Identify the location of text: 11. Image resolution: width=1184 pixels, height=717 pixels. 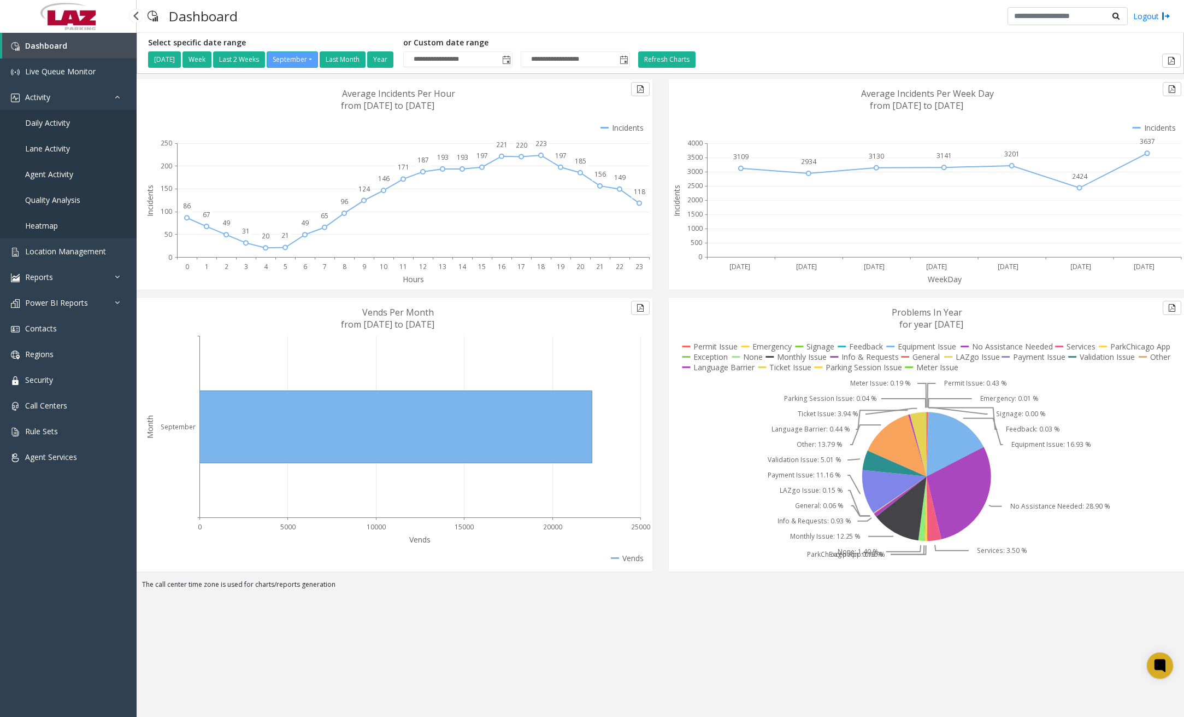
(403, 266).